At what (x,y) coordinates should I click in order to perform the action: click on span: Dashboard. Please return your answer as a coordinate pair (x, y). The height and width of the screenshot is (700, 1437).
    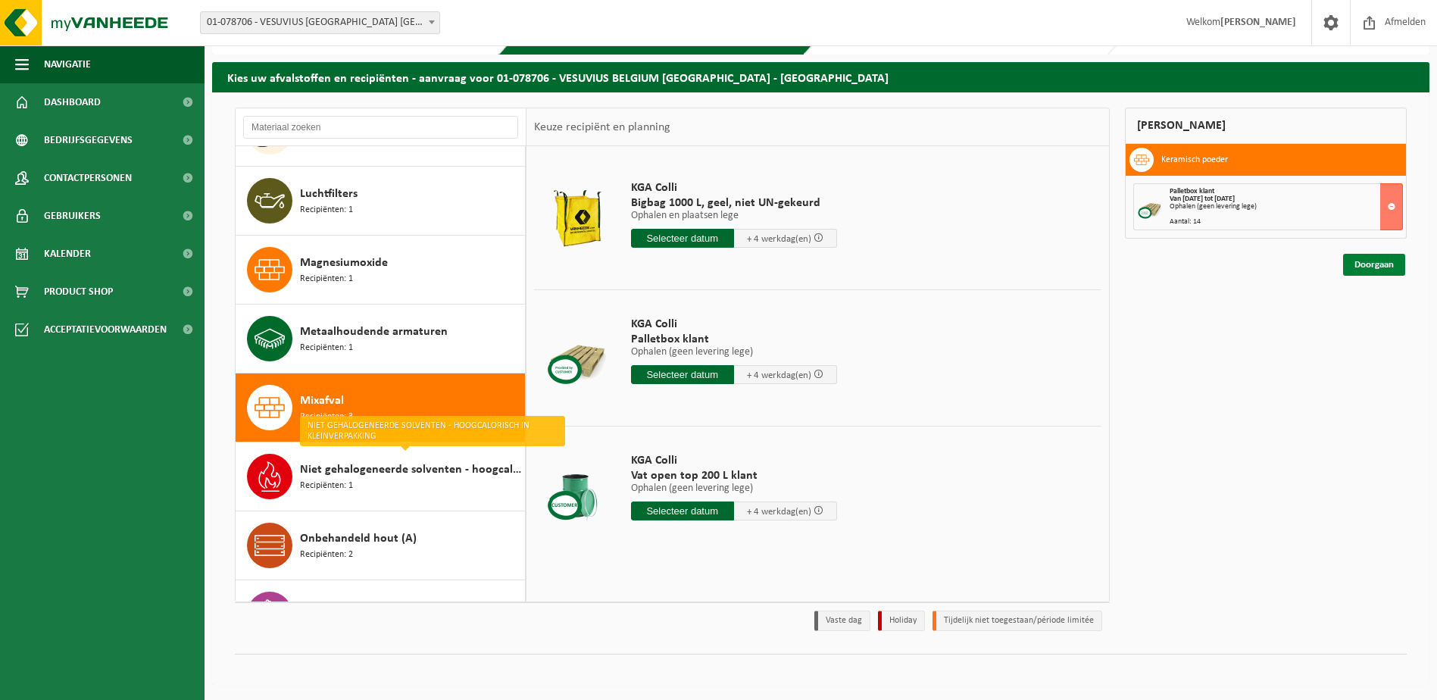
    Looking at the image, I should click on (72, 102).